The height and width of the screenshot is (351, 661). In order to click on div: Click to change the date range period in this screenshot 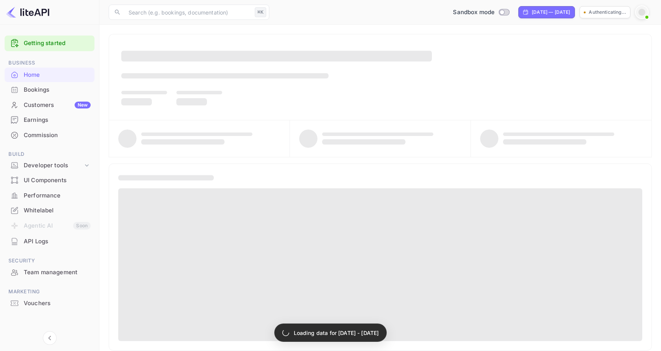, I will do `click(546, 12)`.